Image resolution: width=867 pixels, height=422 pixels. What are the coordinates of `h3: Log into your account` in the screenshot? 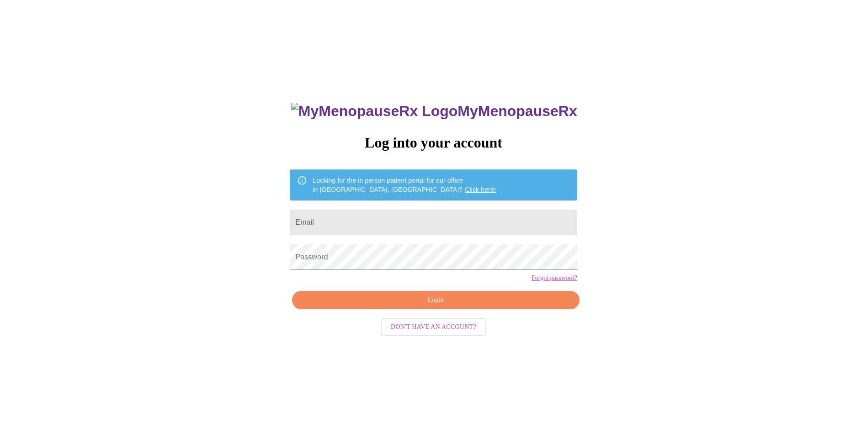 It's located at (433, 143).